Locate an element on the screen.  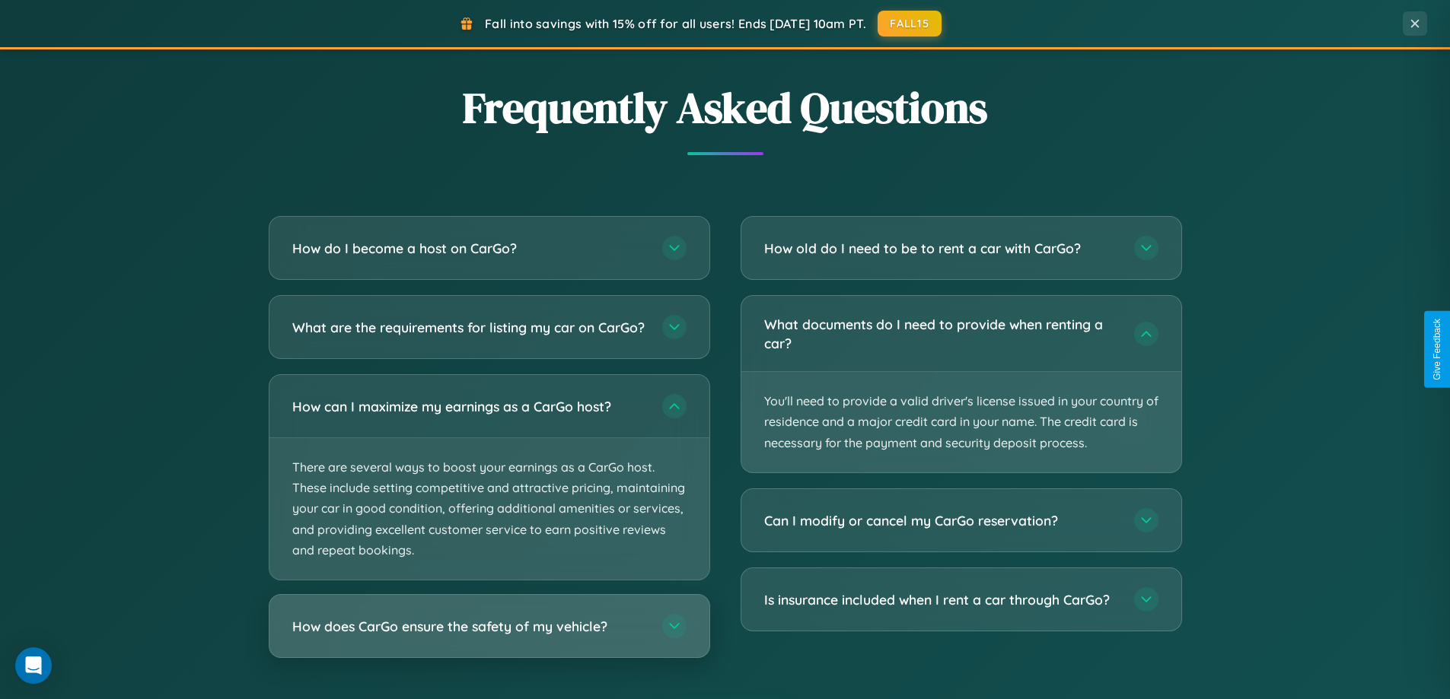
button: FALL15 is located at coordinates (909, 24).